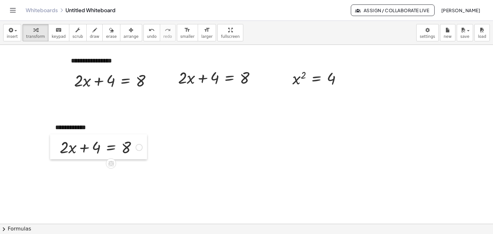 The height and width of the screenshot is (234, 493). I want to click on div: Apply the same math to both sides of the equation, so click(111, 164).